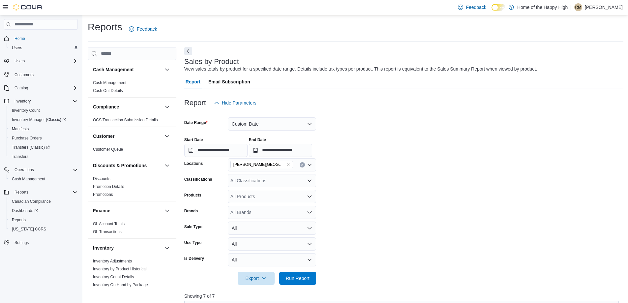 Image resolution: width=628 pixels, height=303 pixels. Describe the element at coordinates (191, 211) in the screenshot. I see `label: Brands` at that location.